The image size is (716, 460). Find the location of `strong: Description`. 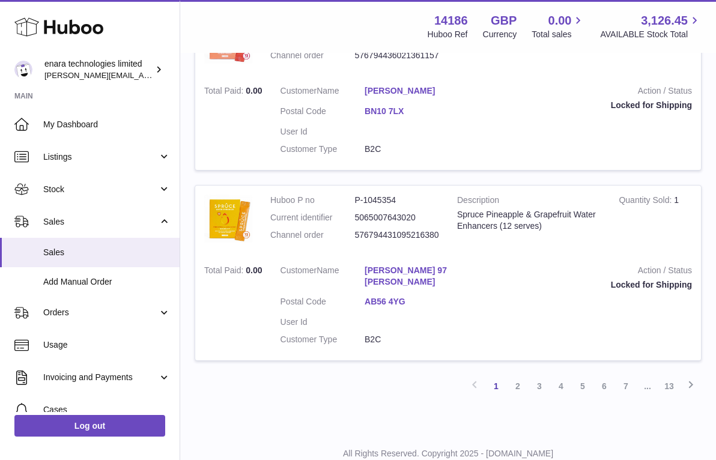

strong: Description is located at coordinates (529, 202).